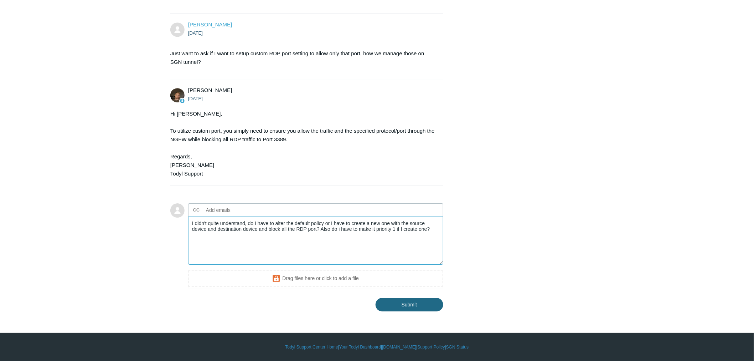 This screenshot has width=754, height=361. What do you see at coordinates (457, 347) in the screenshot?
I see `a: SGN Status` at bounding box center [457, 347].